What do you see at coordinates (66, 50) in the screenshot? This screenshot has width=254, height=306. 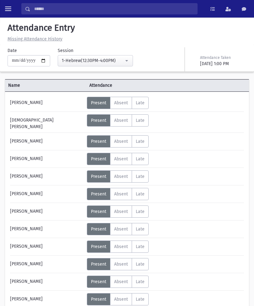 I see `label: Session` at bounding box center [66, 50].